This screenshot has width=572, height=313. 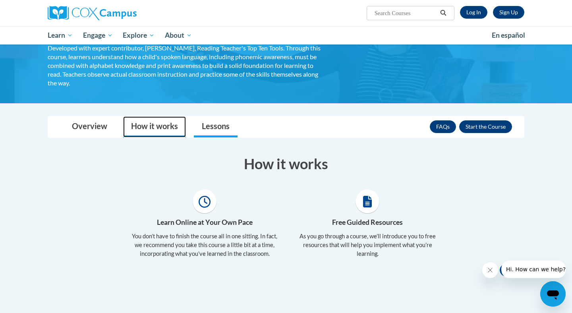 I want to click on a: En español, so click(x=508, y=35).